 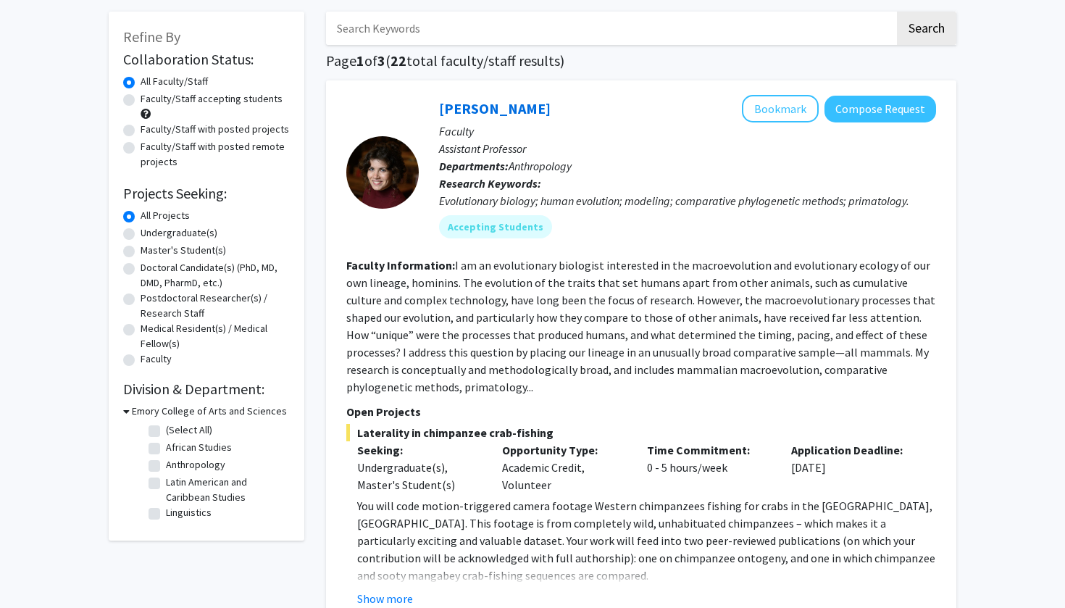 What do you see at coordinates (780, 109) in the screenshot?
I see `button: Add Laura van Holstein to Bookmarks` at bounding box center [780, 109].